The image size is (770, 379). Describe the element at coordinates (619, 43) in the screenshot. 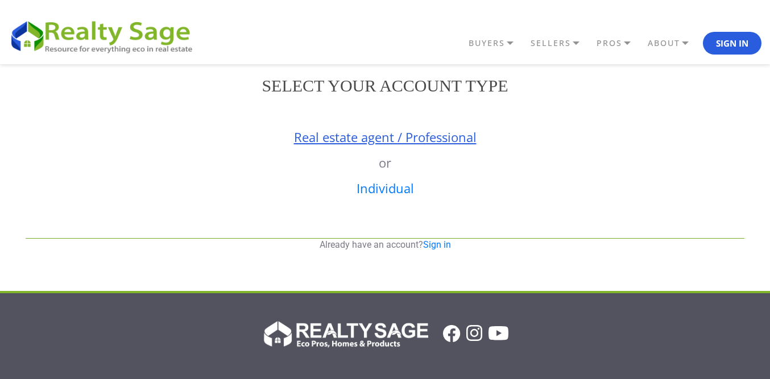

I see `a: PROS` at that location.